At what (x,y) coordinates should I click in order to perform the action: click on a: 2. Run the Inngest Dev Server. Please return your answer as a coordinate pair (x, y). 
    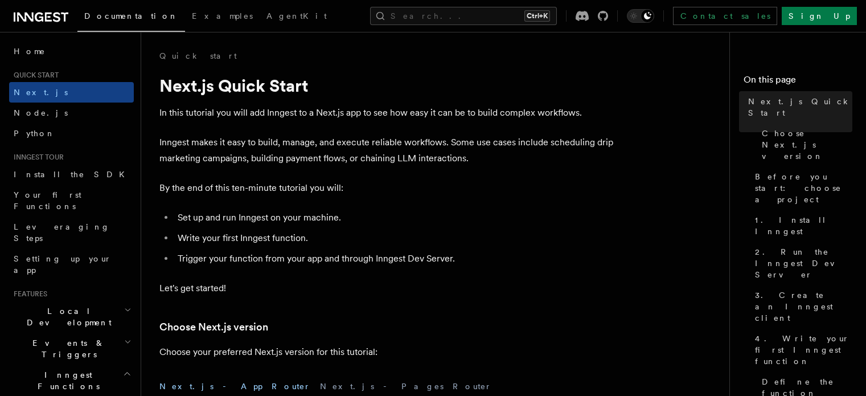
    Looking at the image, I should click on (801, 263).